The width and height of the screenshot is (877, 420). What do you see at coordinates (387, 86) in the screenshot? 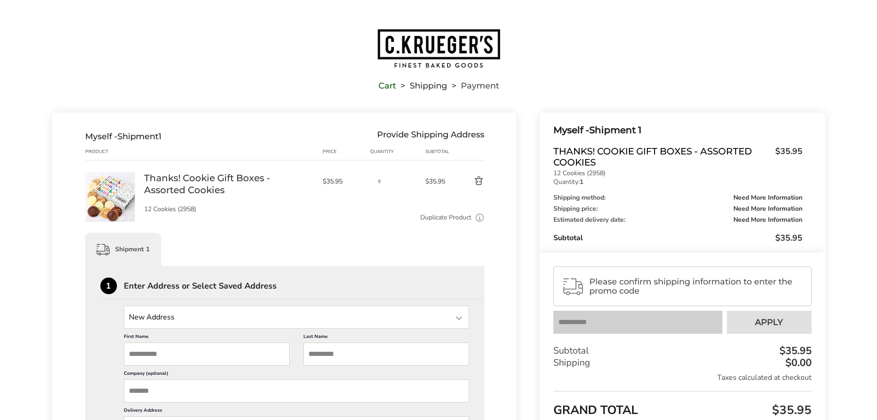
I see `a: Cart` at bounding box center [387, 86].